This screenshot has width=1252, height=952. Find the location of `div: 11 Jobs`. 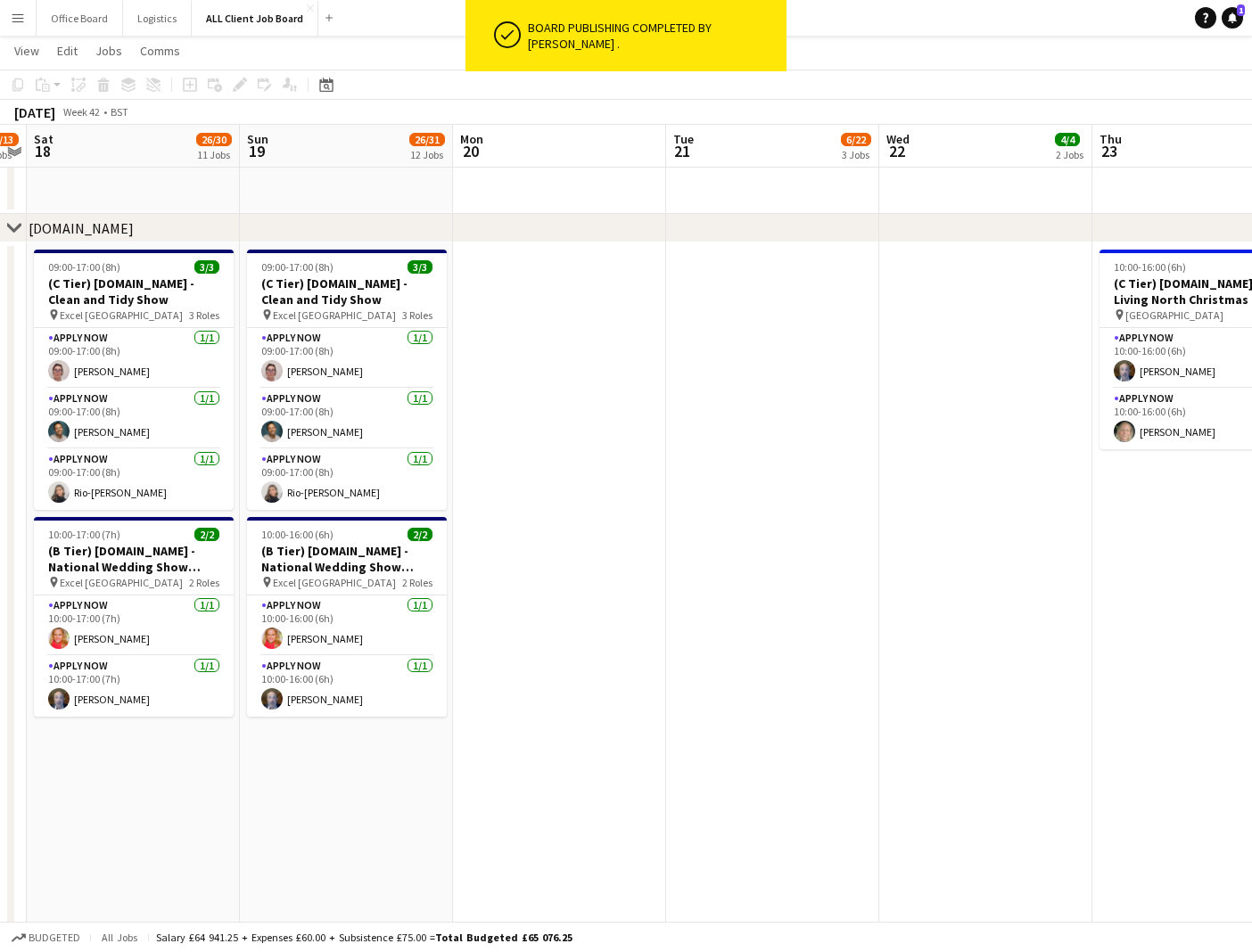

div: 11 Jobs is located at coordinates (214, 155).